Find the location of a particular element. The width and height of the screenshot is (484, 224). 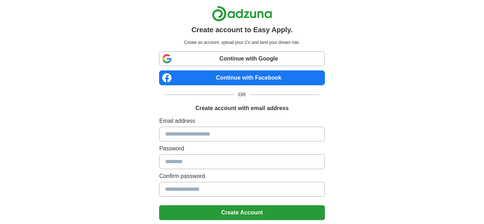

label: Confirm password is located at coordinates (242, 176).